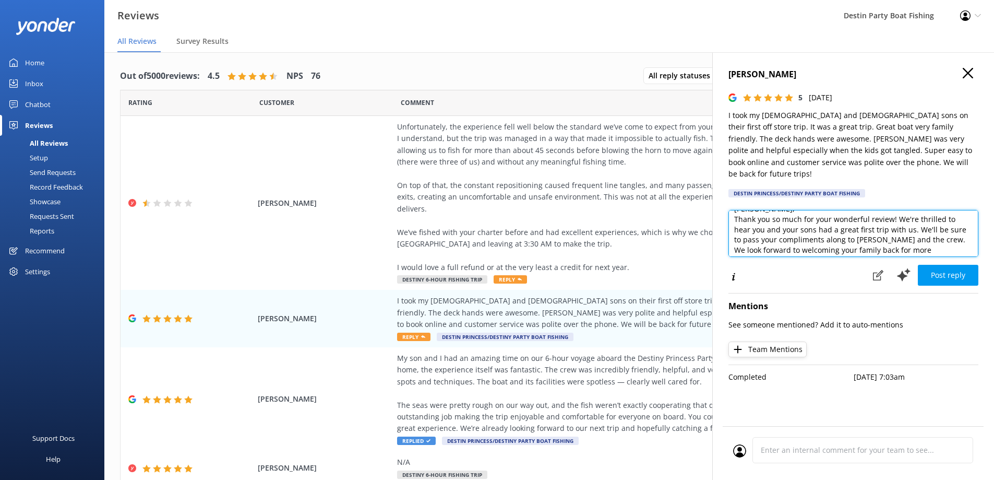 This screenshot has width=994, height=480. I want to click on a: Reports, so click(55, 231).